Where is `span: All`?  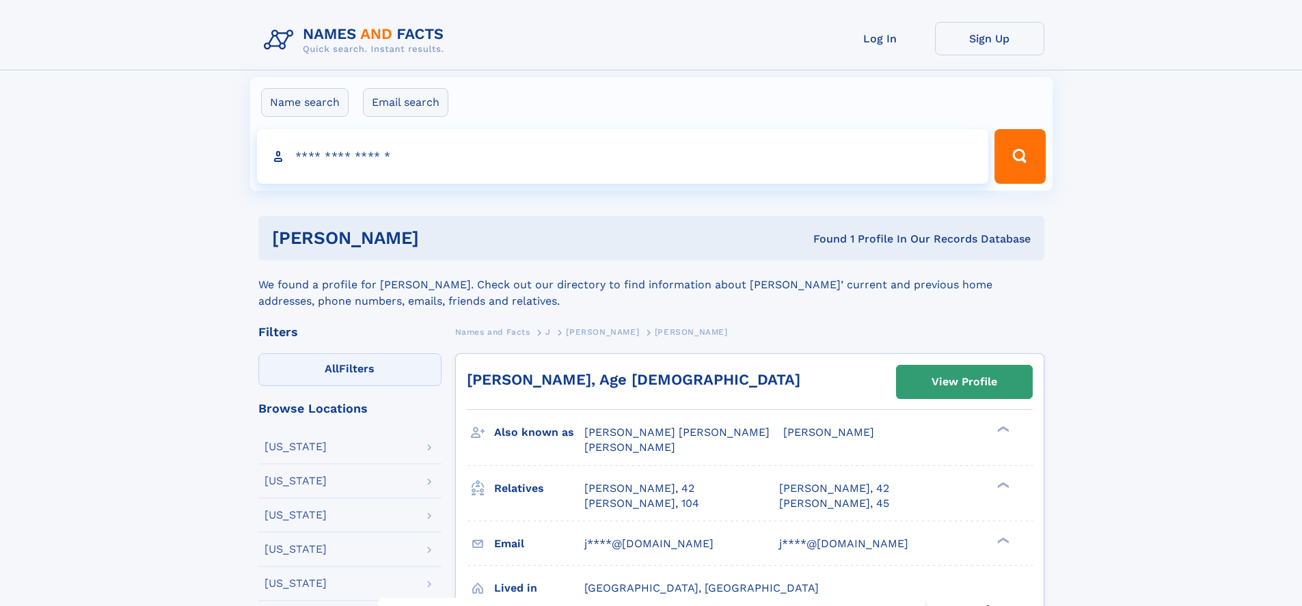
span: All is located at coordinates (331, 368).